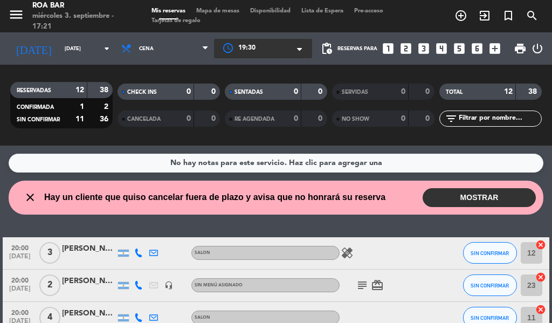 This screenshot has width=552, height=323. Describe the element at coordinates (50, 253) in the screenshot. I see `span: 3` at that location.